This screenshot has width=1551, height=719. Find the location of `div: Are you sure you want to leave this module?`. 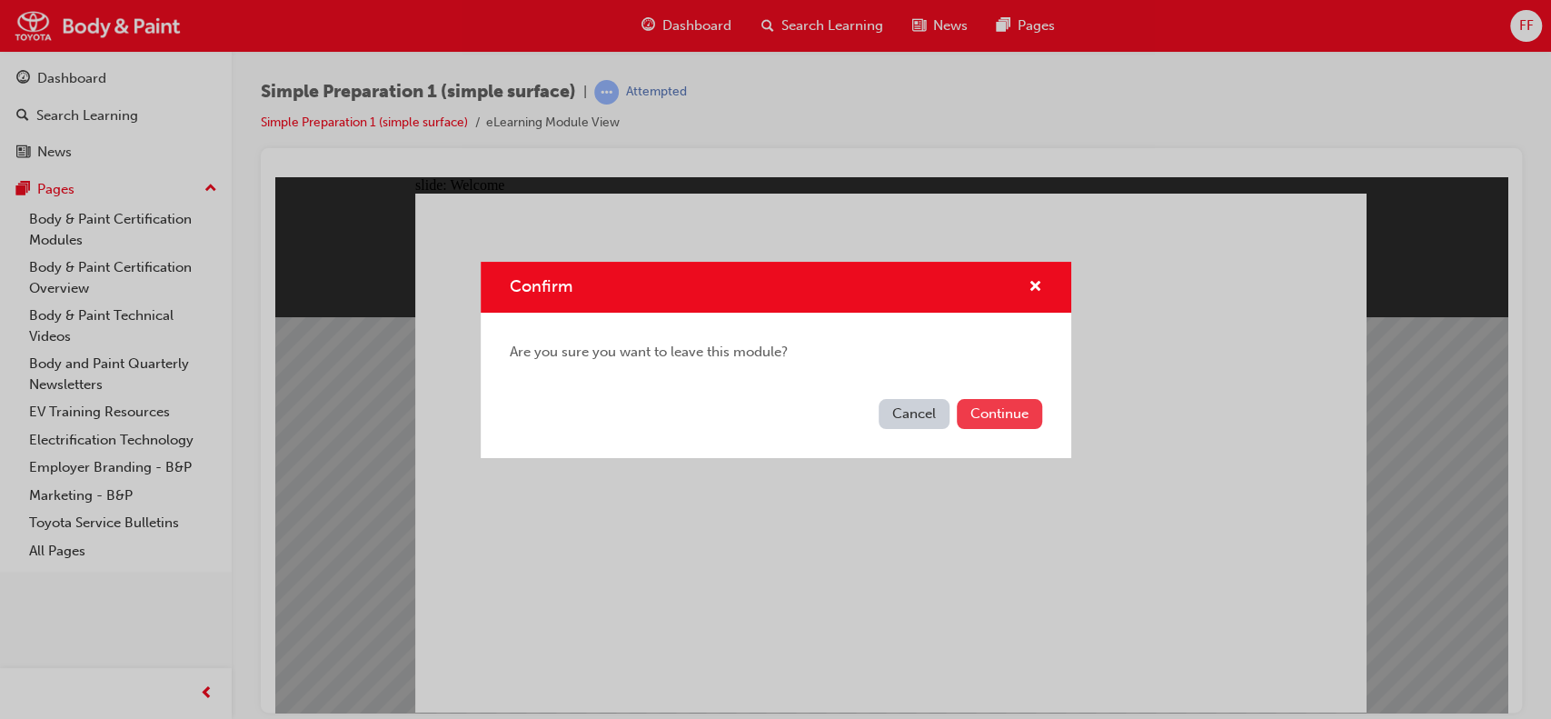

div: Are you sure you want to leave this module? is located at coordinates (776, 352).